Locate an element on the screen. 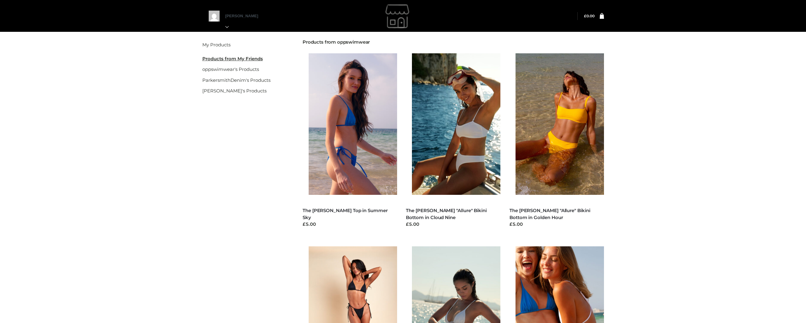 This screenshot has width=806, height=323. a: My Products is located at coordinates (216, 45).